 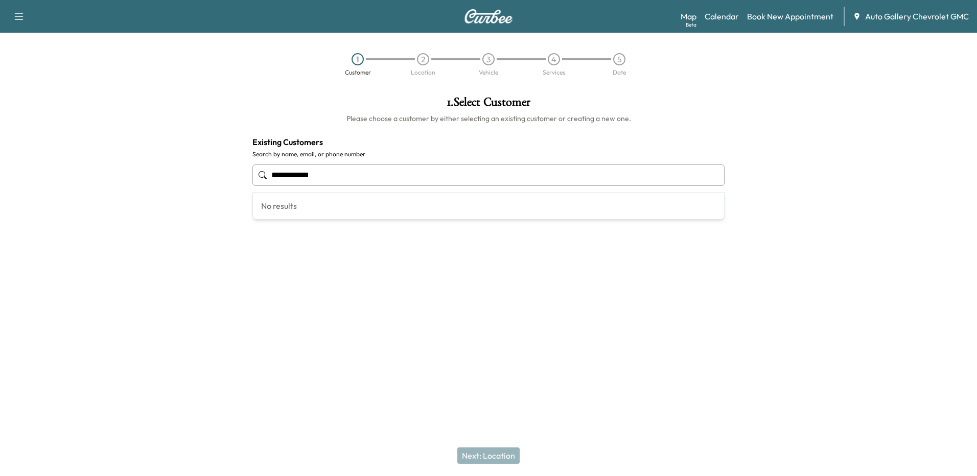 What do you see at coordinates (554, 59) in the screenshot?
I see `div: 4` at bounding box center [554, 59].